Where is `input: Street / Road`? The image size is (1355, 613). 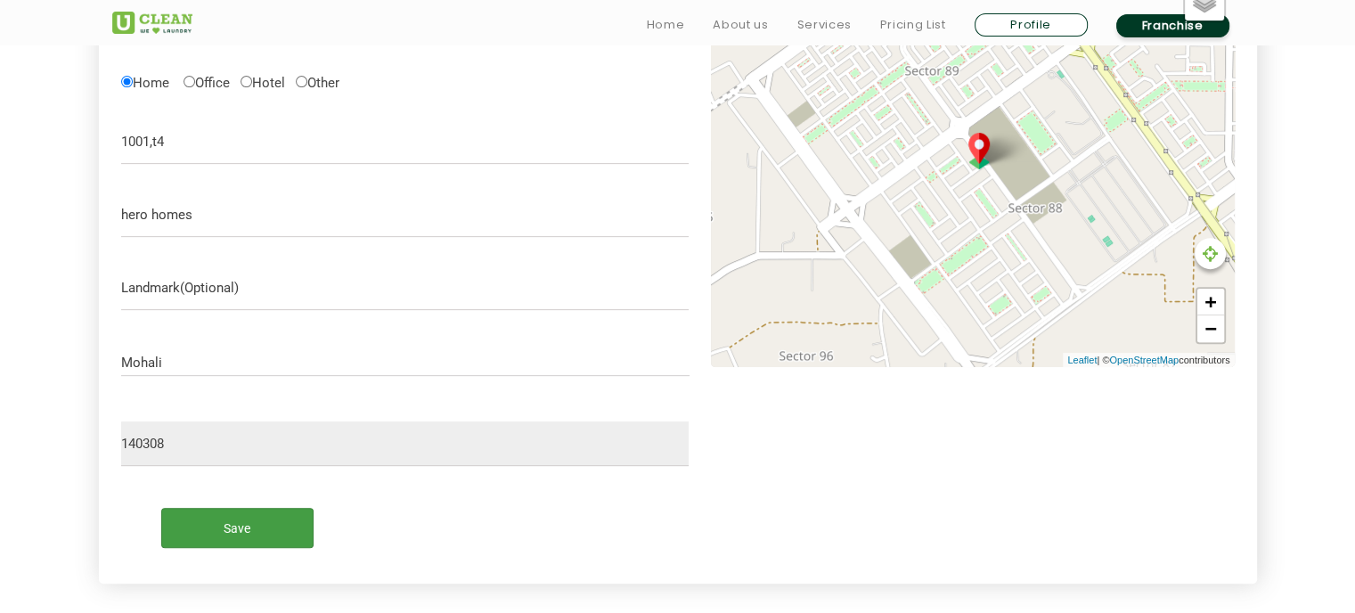
input: Street / Road is located at coordinates (405, 215).